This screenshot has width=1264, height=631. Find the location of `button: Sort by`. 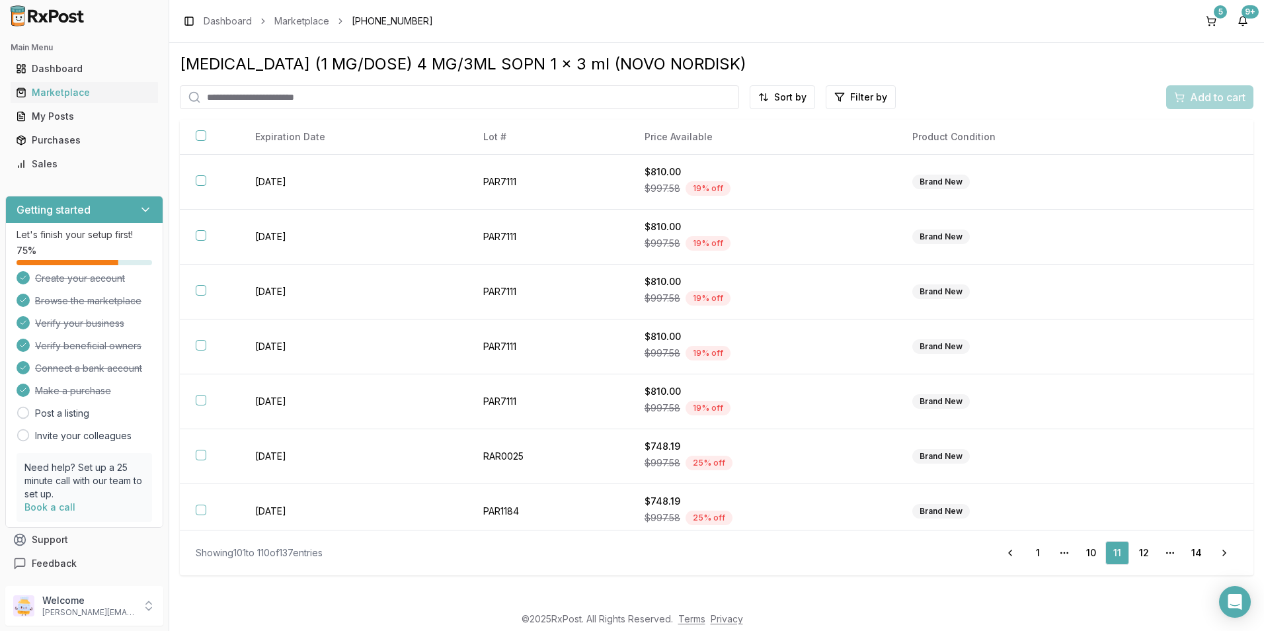

button: Sort by is located at coordinates (782, 97).